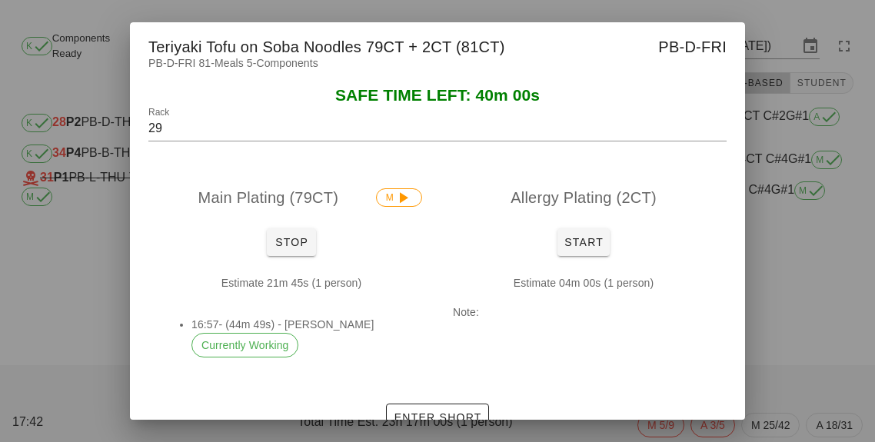  I want to click on div: Allergy Plating (2CT), so click(584, 198).